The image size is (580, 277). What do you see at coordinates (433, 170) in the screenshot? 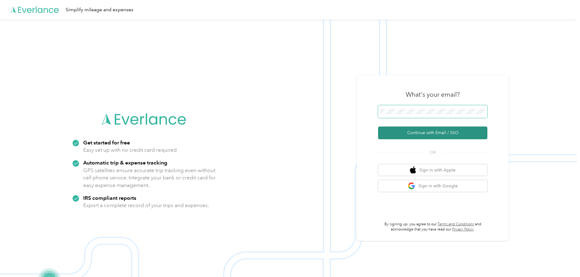
I see `button: apple logoSign in with Apple` at bounding box center [433, 170].